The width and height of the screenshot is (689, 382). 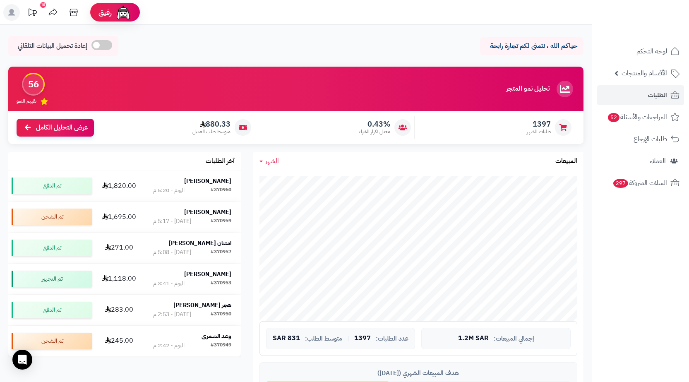 I want to click on td: 271.00, so click(x=119, y=248).